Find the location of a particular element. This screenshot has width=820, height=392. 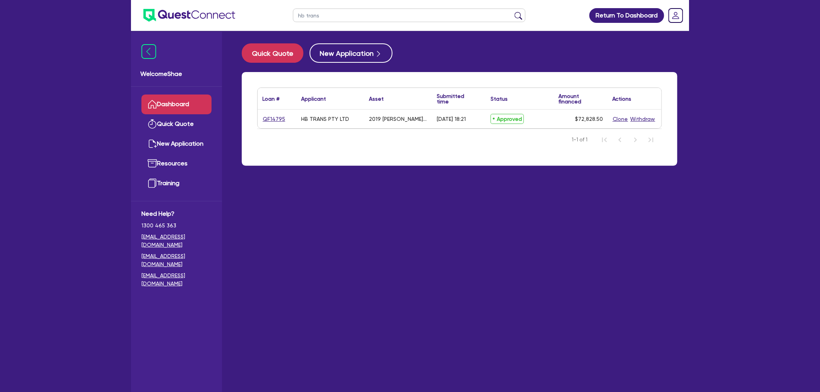

img: icon-menu-close is located at coordinates (149, 52).